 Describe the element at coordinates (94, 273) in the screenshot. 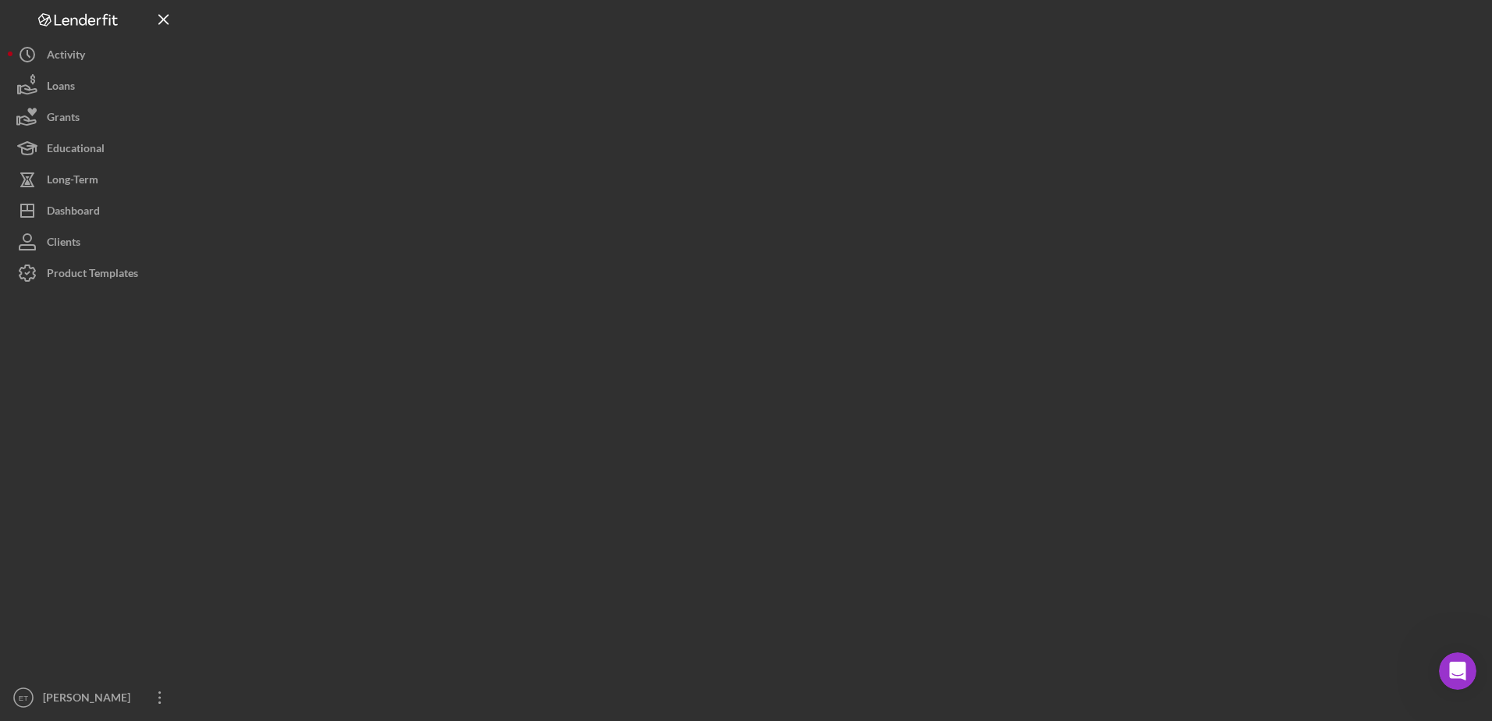

I see `a: Product Templates` at that location.